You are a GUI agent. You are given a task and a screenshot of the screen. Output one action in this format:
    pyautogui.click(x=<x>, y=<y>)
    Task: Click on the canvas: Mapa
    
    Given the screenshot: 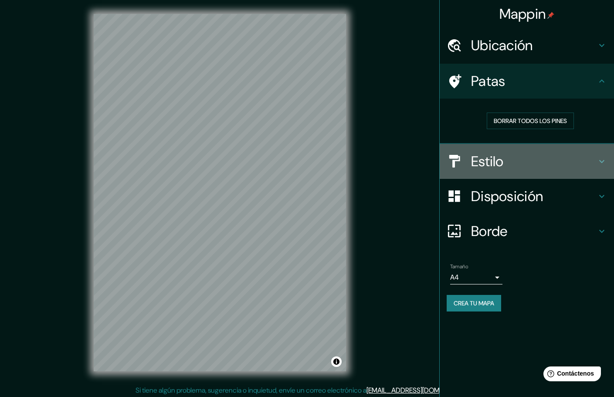 What is the action you would take?
    pyautogui.click(x=220, y=192)
    